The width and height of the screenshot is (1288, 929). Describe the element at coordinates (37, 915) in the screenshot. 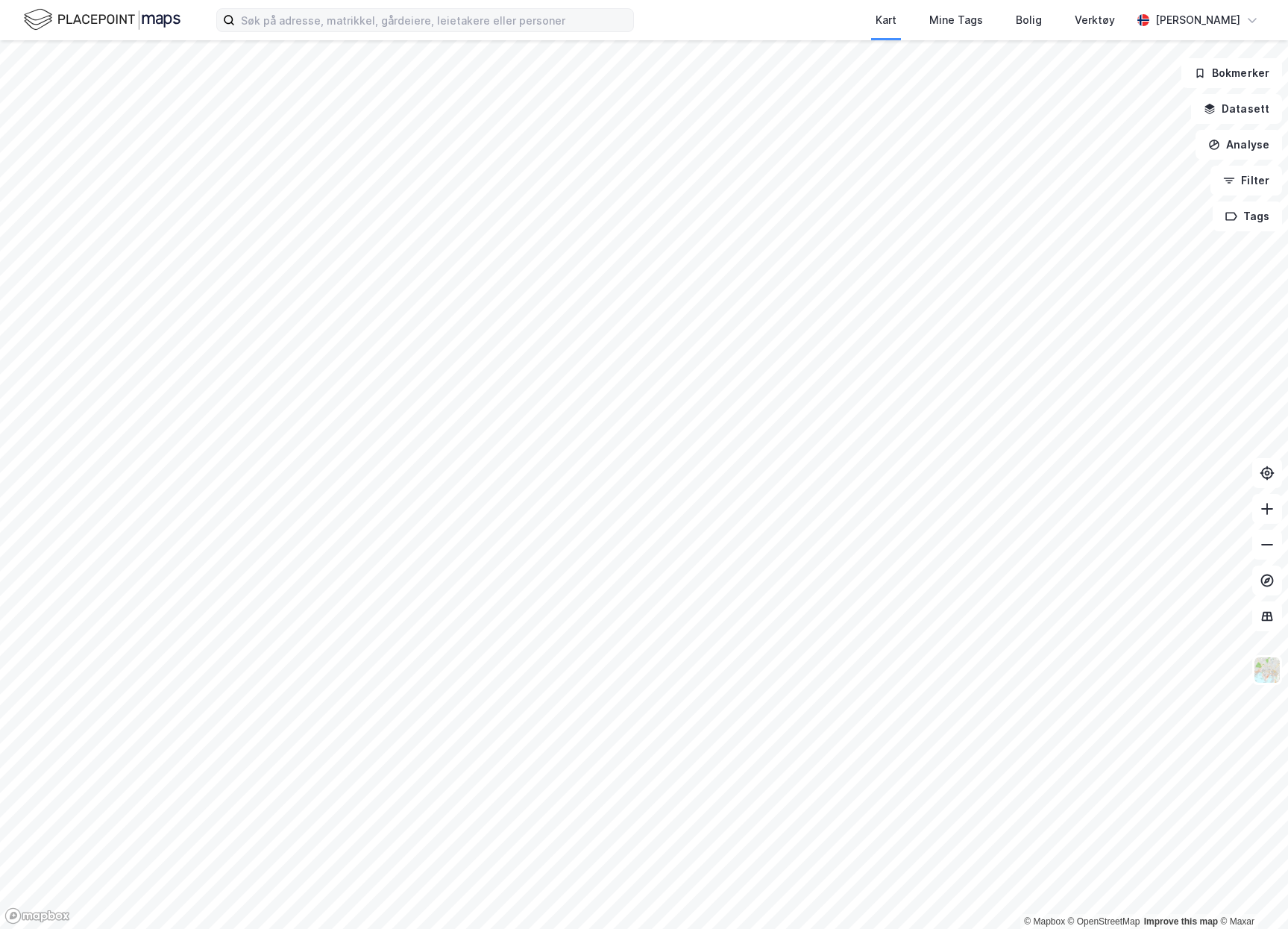

I see `a: Mapbox homepage` at that location.